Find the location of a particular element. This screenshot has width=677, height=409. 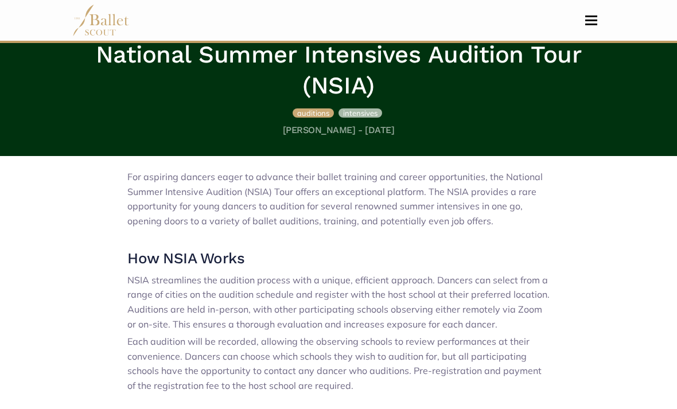

span: intensives is located at coordinates (360, 113).